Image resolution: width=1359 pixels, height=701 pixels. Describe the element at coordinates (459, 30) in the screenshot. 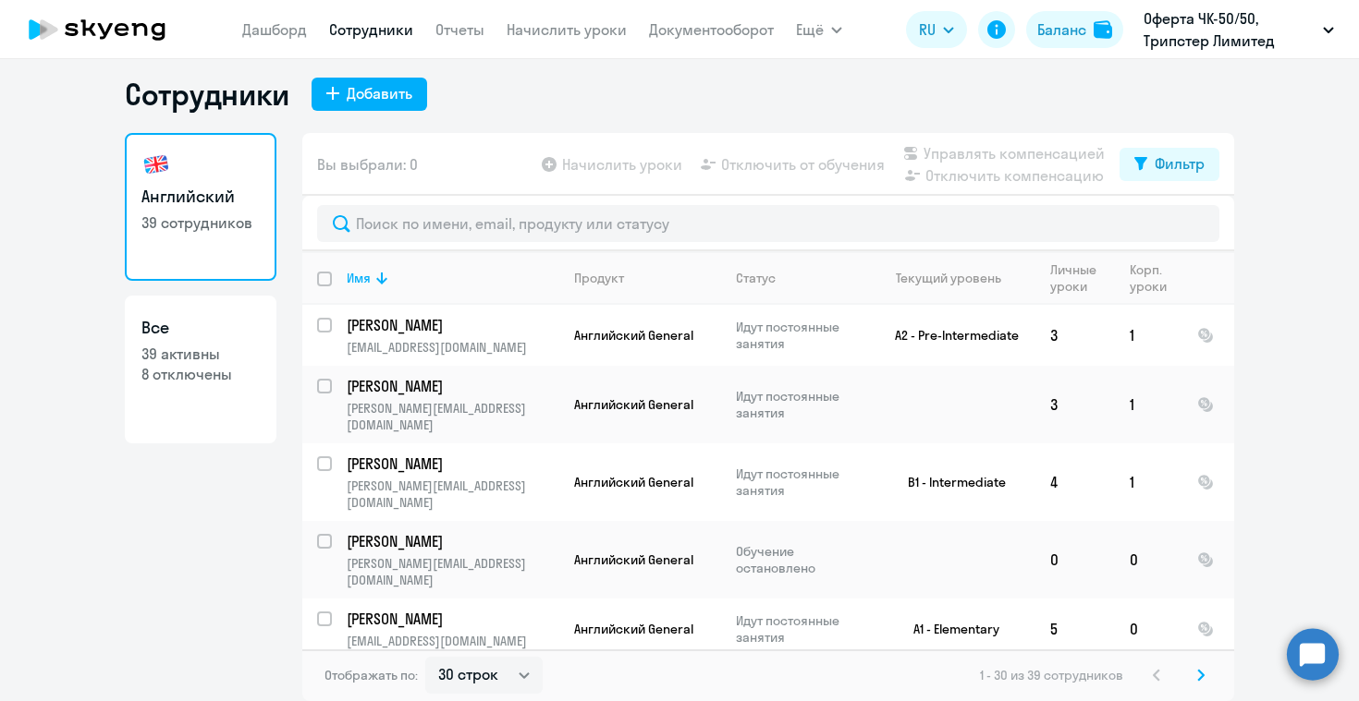

I see `a: Отчеты` at that location.